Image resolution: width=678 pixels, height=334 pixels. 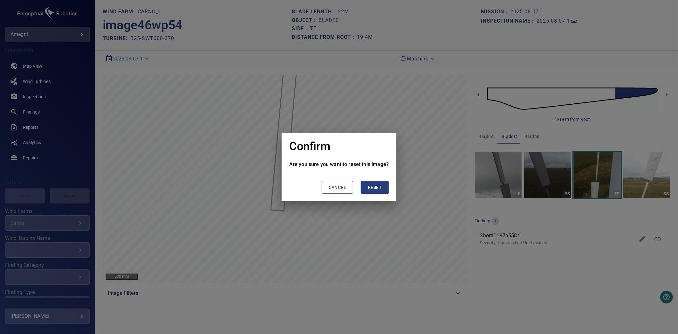 I want to click on button: Reset, so click(x=375, y=187).